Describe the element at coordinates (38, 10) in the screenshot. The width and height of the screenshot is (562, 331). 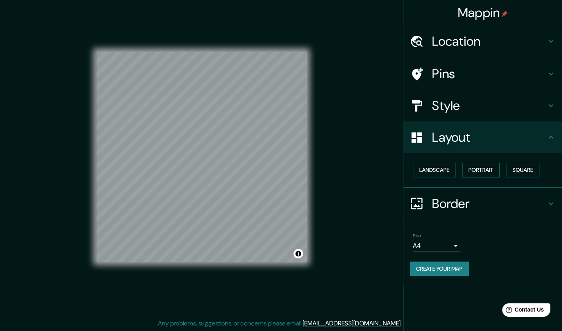
I see `span: Contact Us` at that location.